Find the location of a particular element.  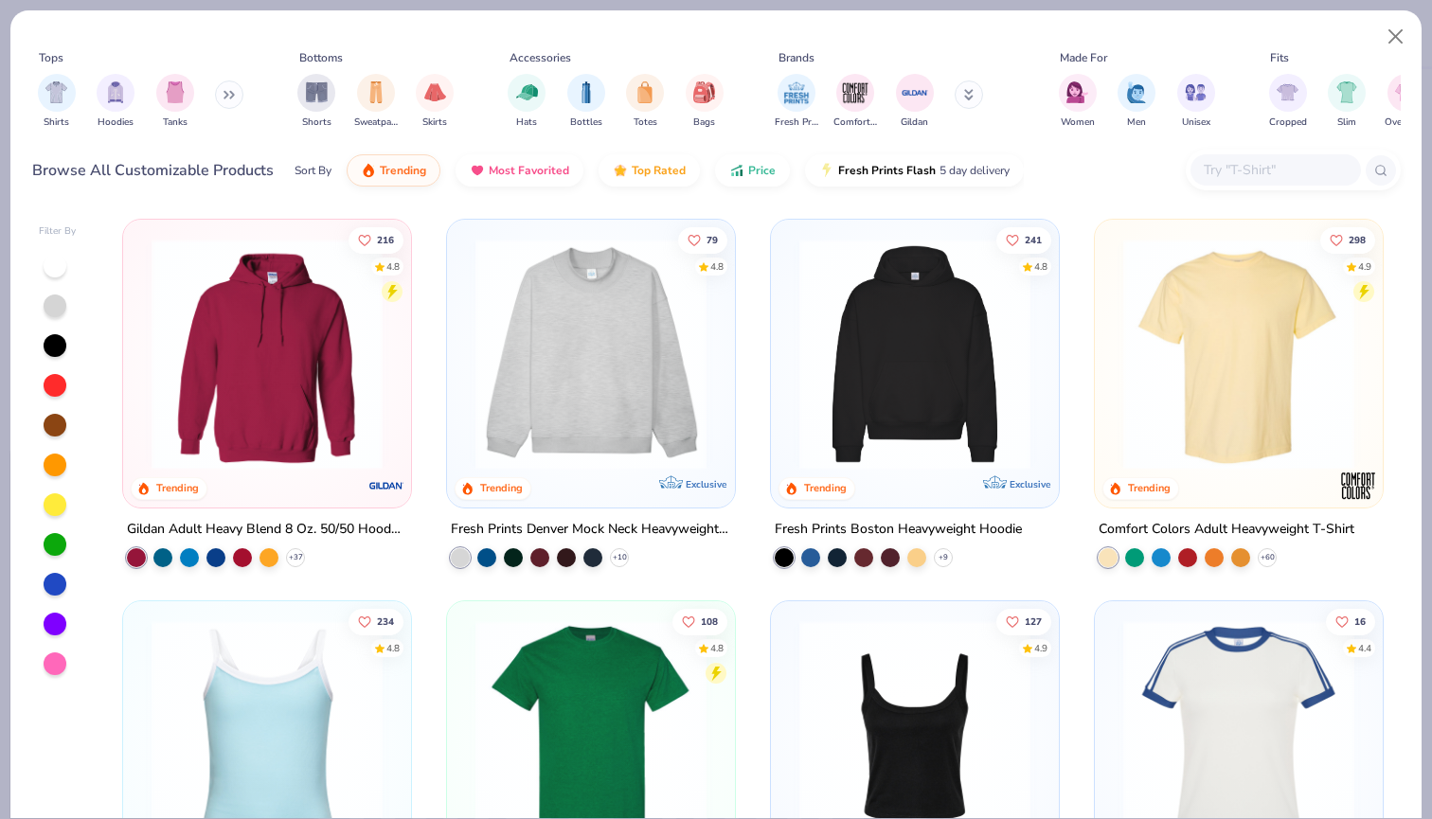

img: Cropped Image is located at coordinates (1287, 92).